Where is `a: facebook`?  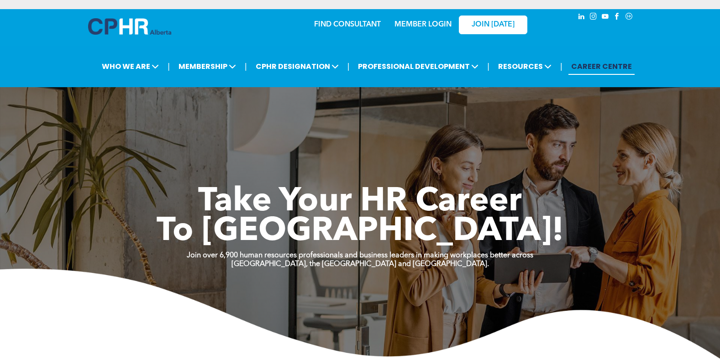
a: facebook is located at coordinates (618, 17).